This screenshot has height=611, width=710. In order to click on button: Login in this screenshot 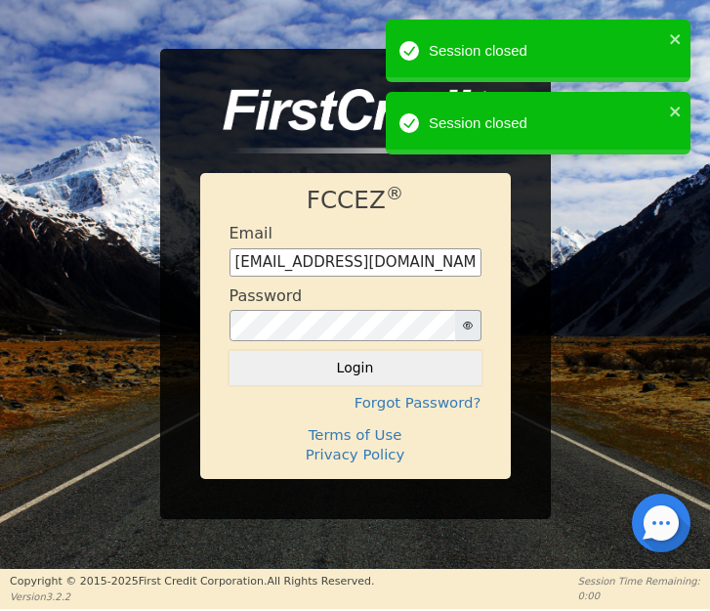, I will do `click(356, 367)`.